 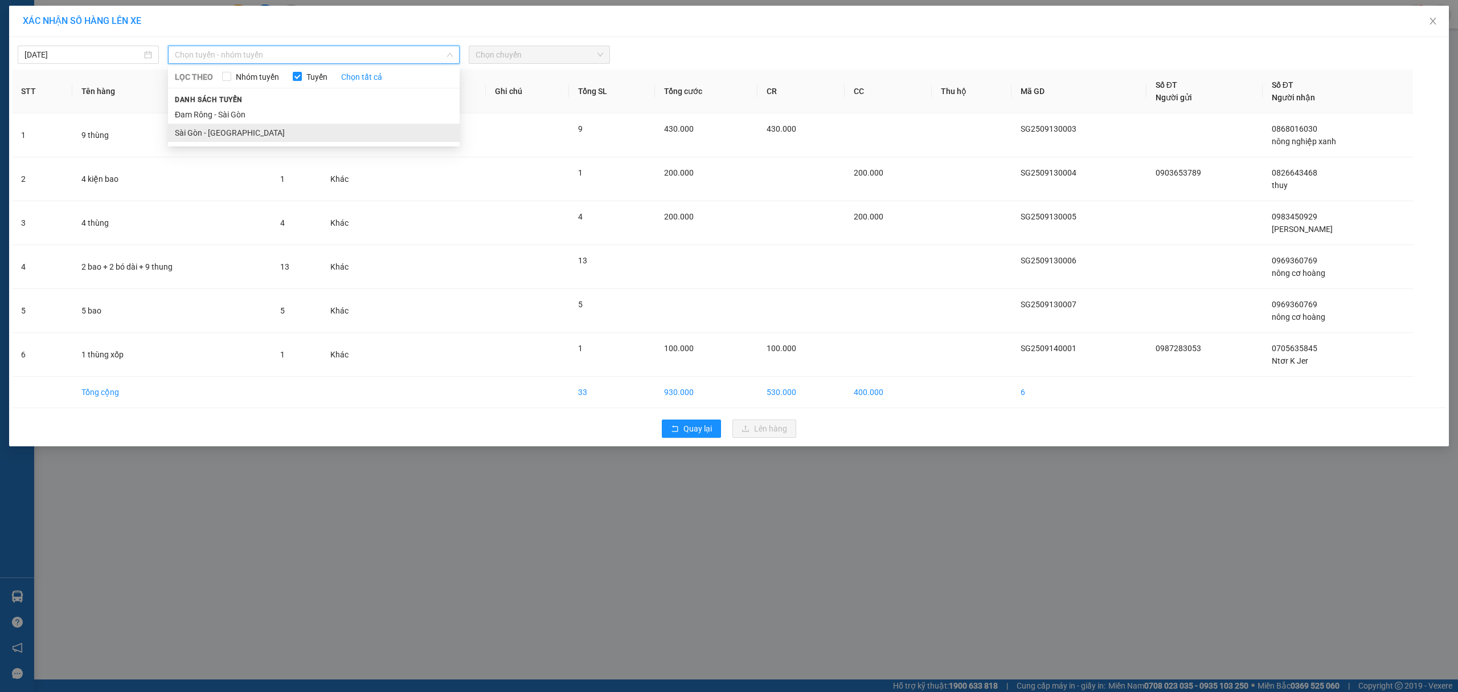 What do you see at coordinates (801, 392) in the screenshot?
I see `td: 530.000` at bounding box center [801, 392].